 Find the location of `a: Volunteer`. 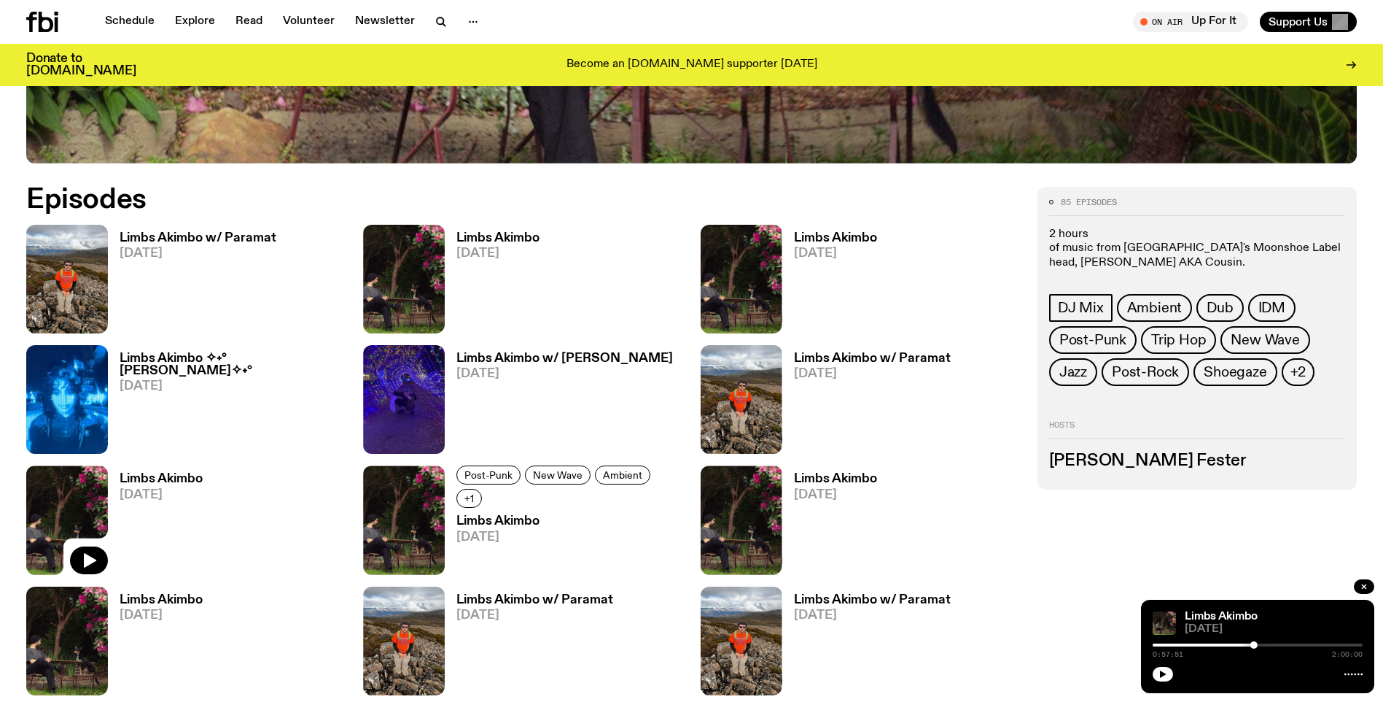

a: Volunteer is located at coordinates (308, 22).